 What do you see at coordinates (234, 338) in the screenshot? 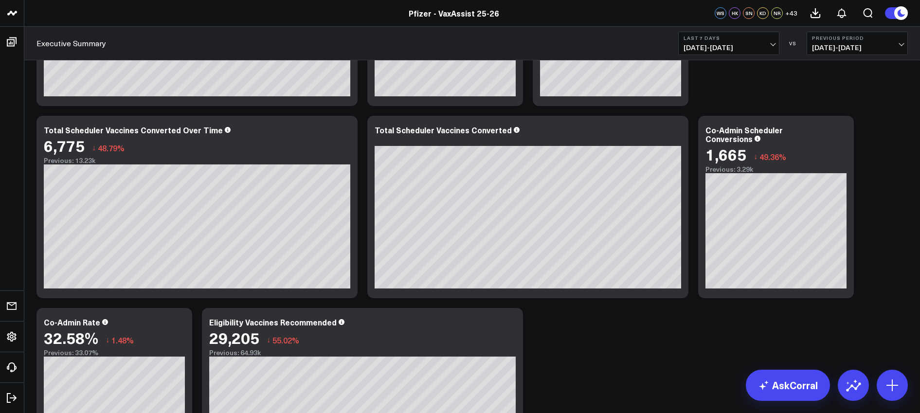
I see `div: 29,205` at bounding box center [234, 338].